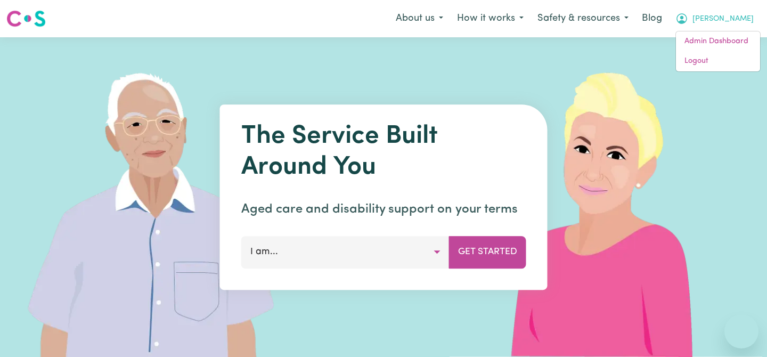 The height and width of the screenshot is (357, 767). Describe the element at coordinates (384, 152) in the screenshot. I see `h1: The Service Built Around You` at that location.